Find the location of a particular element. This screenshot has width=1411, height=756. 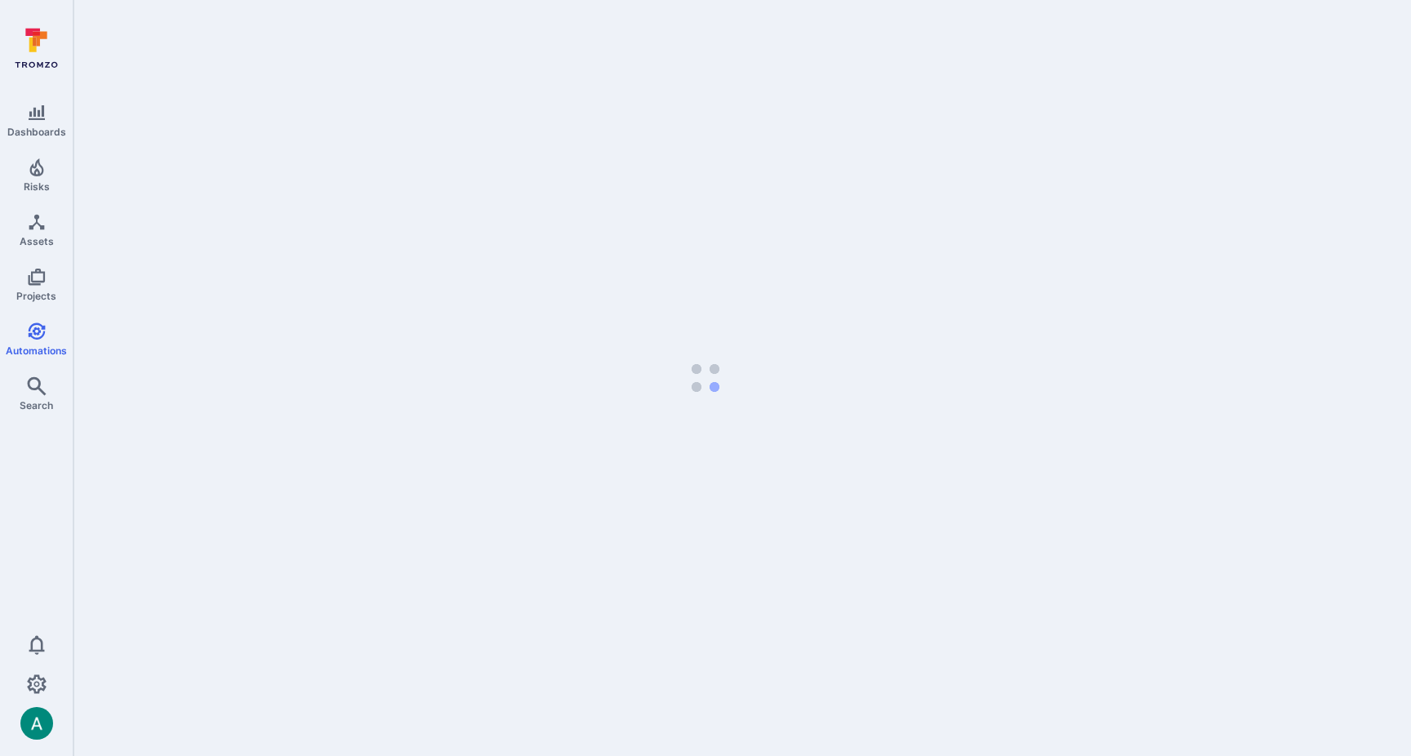

span: Dashboards is located at coordinates (37, 132).